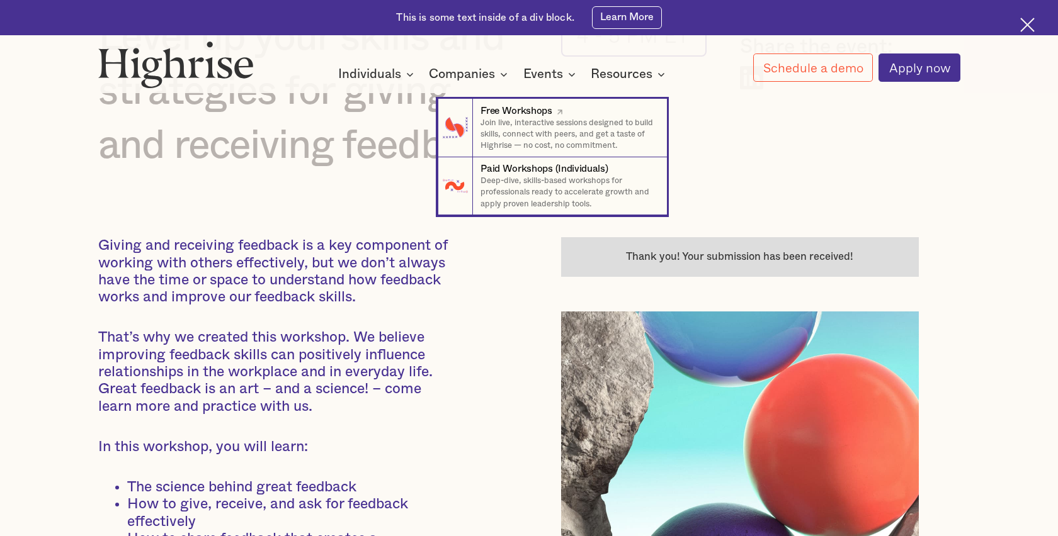 The height and width of the screenshot is (536, 1058). I want to click on div: current-single-event-subscribe-form success, so click(740, 257).